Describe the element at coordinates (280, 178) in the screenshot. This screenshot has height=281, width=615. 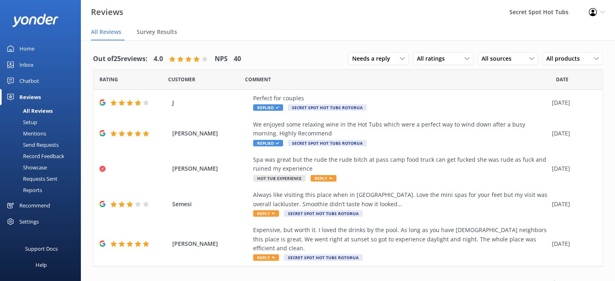
I see `span: Hot Tub Experience` at that location.